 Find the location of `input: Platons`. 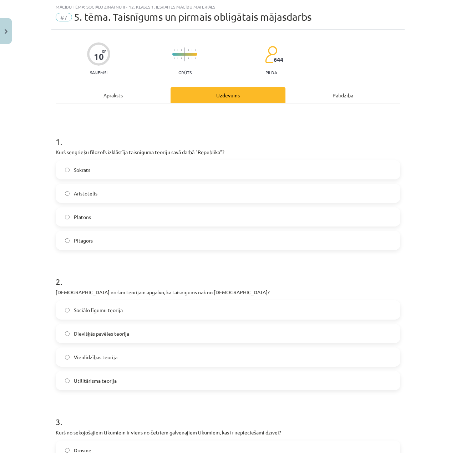

input: Platons is located at coordinates (67, 217).